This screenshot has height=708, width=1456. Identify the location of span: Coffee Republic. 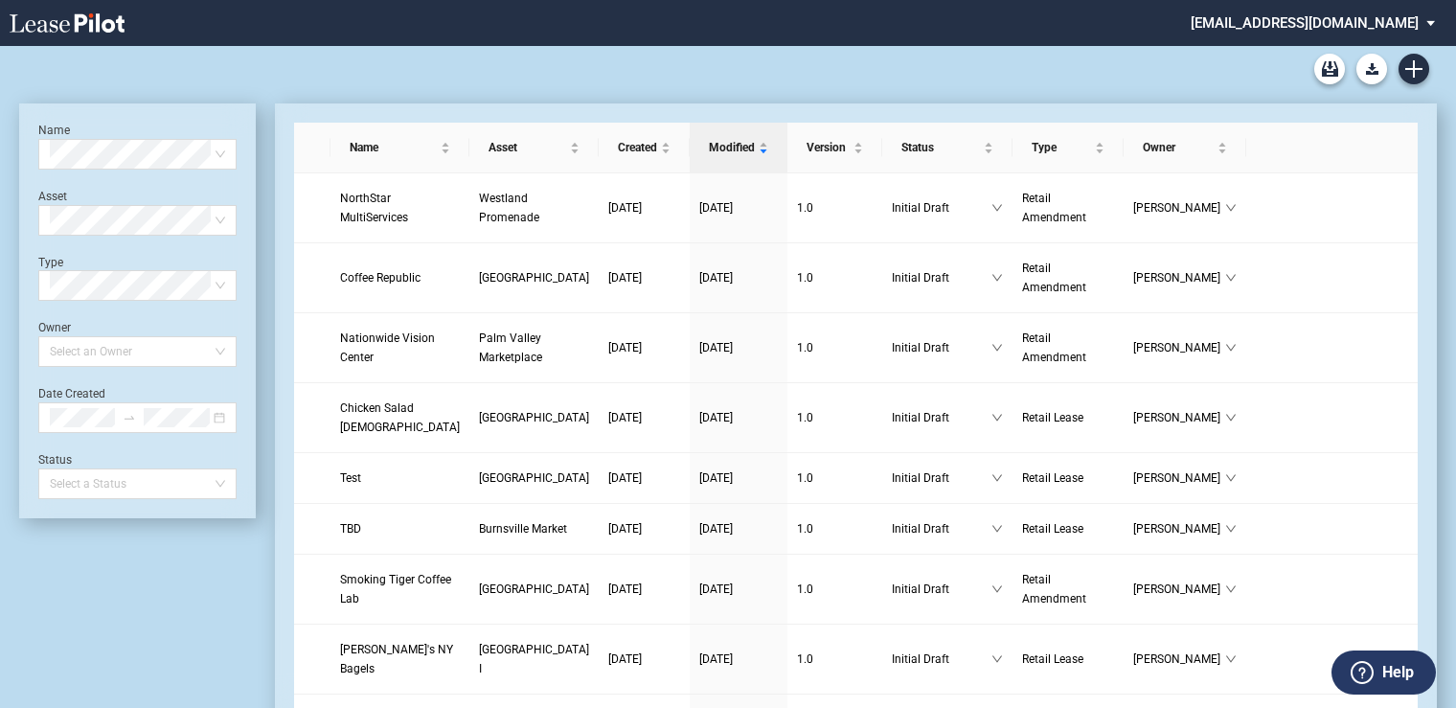
(380, 278).